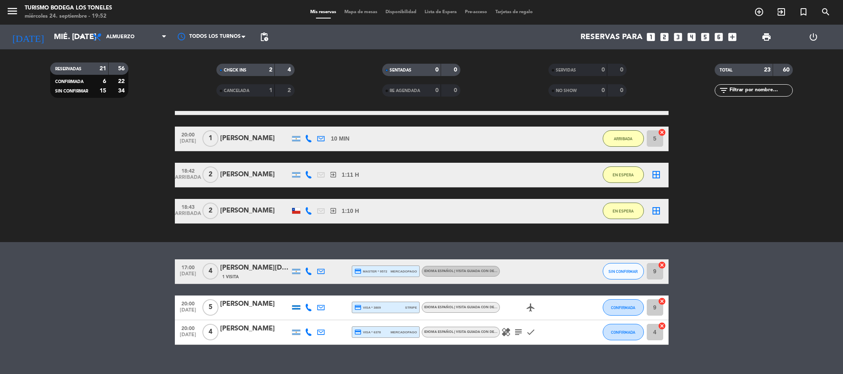 Image resolution: width=843 pixels, height=374 pixels. What do you see at coordinates (340, 139) in the screenshot?
I see `span: 10 MIN` at bounding box center [340, 139].